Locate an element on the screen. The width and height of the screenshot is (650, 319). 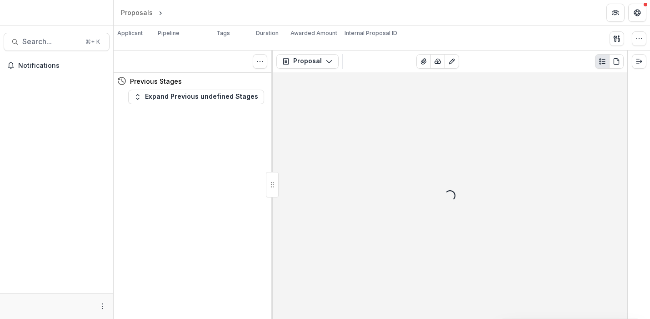
button: Partners is located at coordinates (615, 13).